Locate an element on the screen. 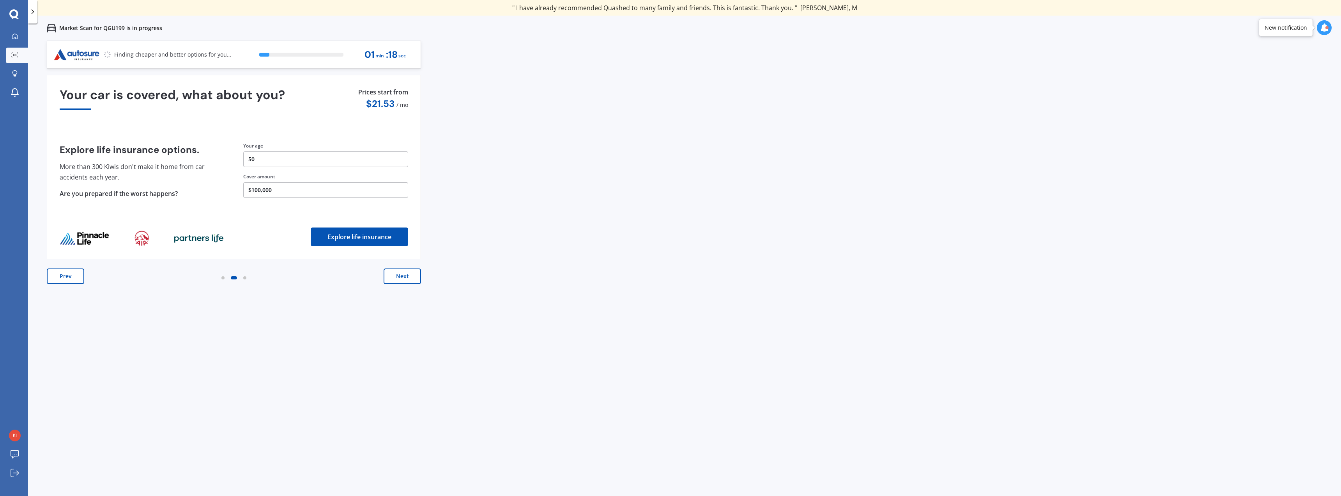  img: life_provider_logo_1 is located at coordinates (142, 238).